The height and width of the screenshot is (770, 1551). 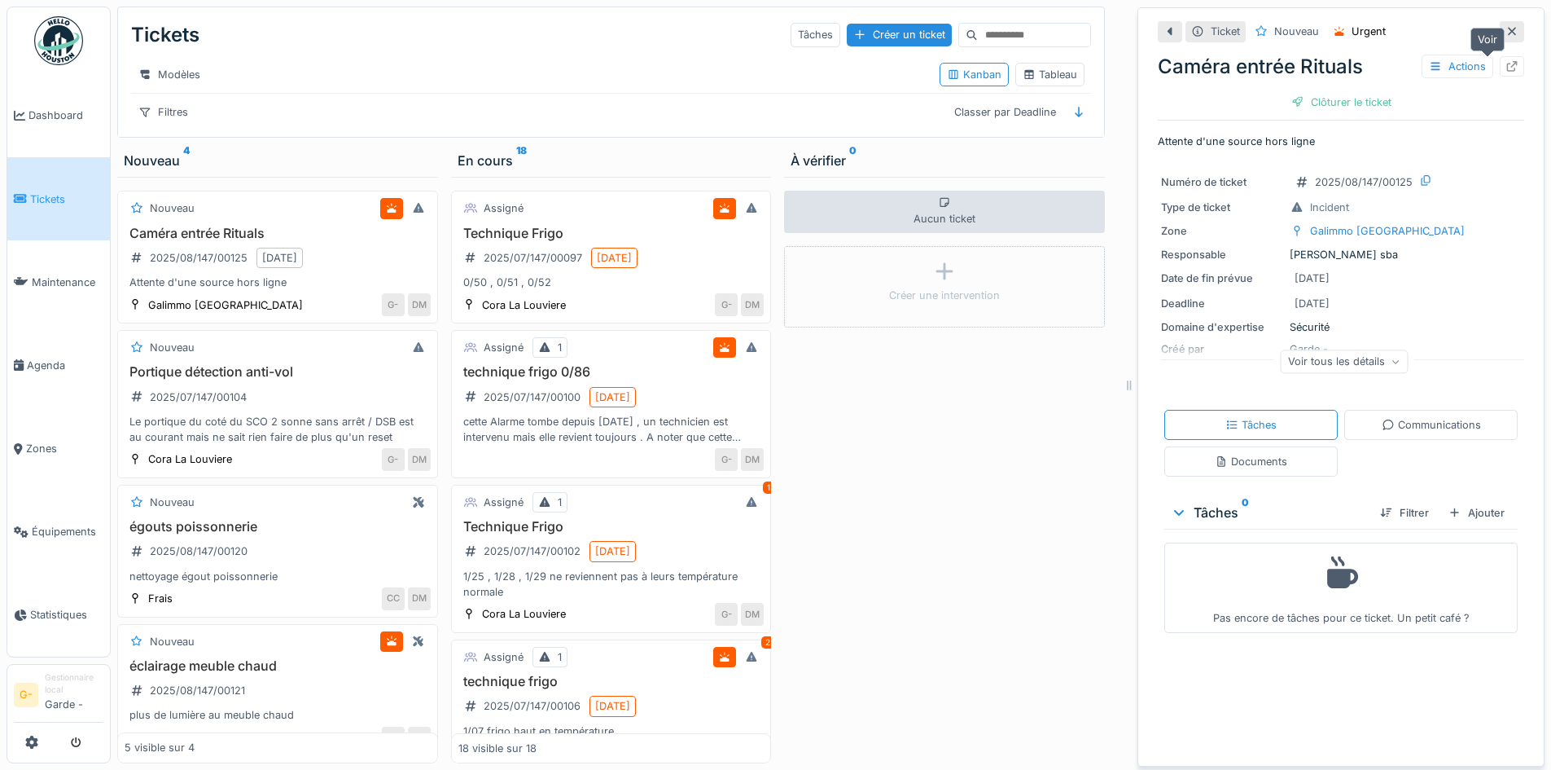 I want to click on span: Zones, so click(x=64, y=448).